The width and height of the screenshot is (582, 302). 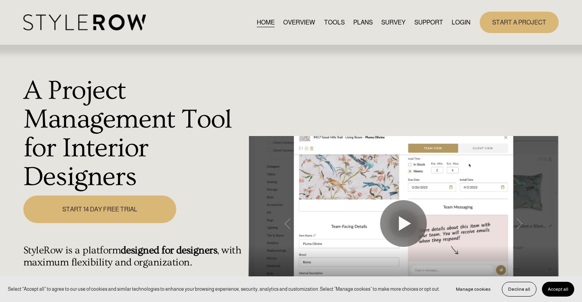 What do you see at coordinates (169, 251) in the screenshot?
I see `strong: designed for designers` at bounding box center [169, 251].